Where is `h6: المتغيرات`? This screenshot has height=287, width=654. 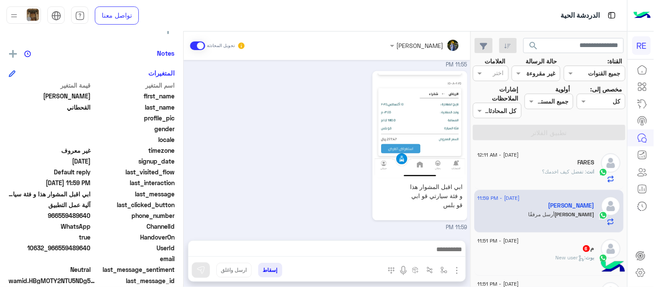
h6: المتغيرات is located at coordinates (161, 73).